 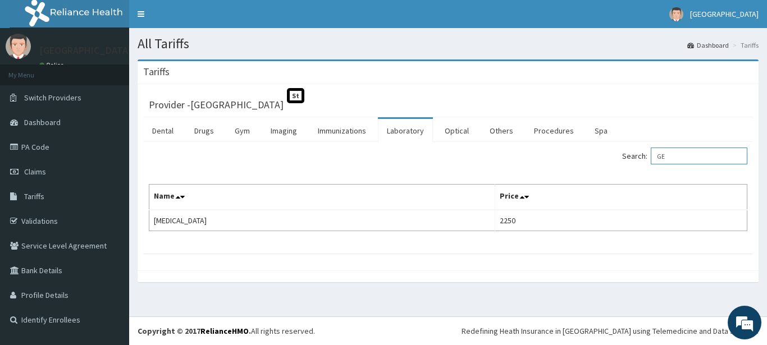 What do you see at coordinates (620, 198) in the screenshot?
I see `th: Price` at bounding box center [620, 198].